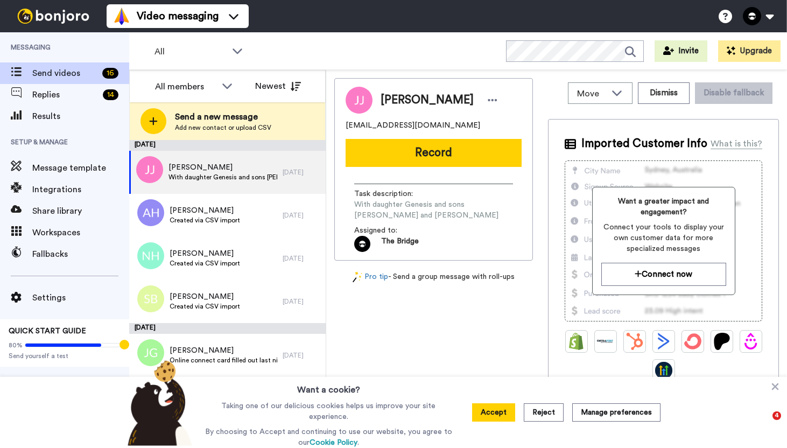 This screenshot has height=448, width=787. Describe the element at coordinates (223, 128) in the screenshot. I see `span: Add new contact or upload CSV` at that location.